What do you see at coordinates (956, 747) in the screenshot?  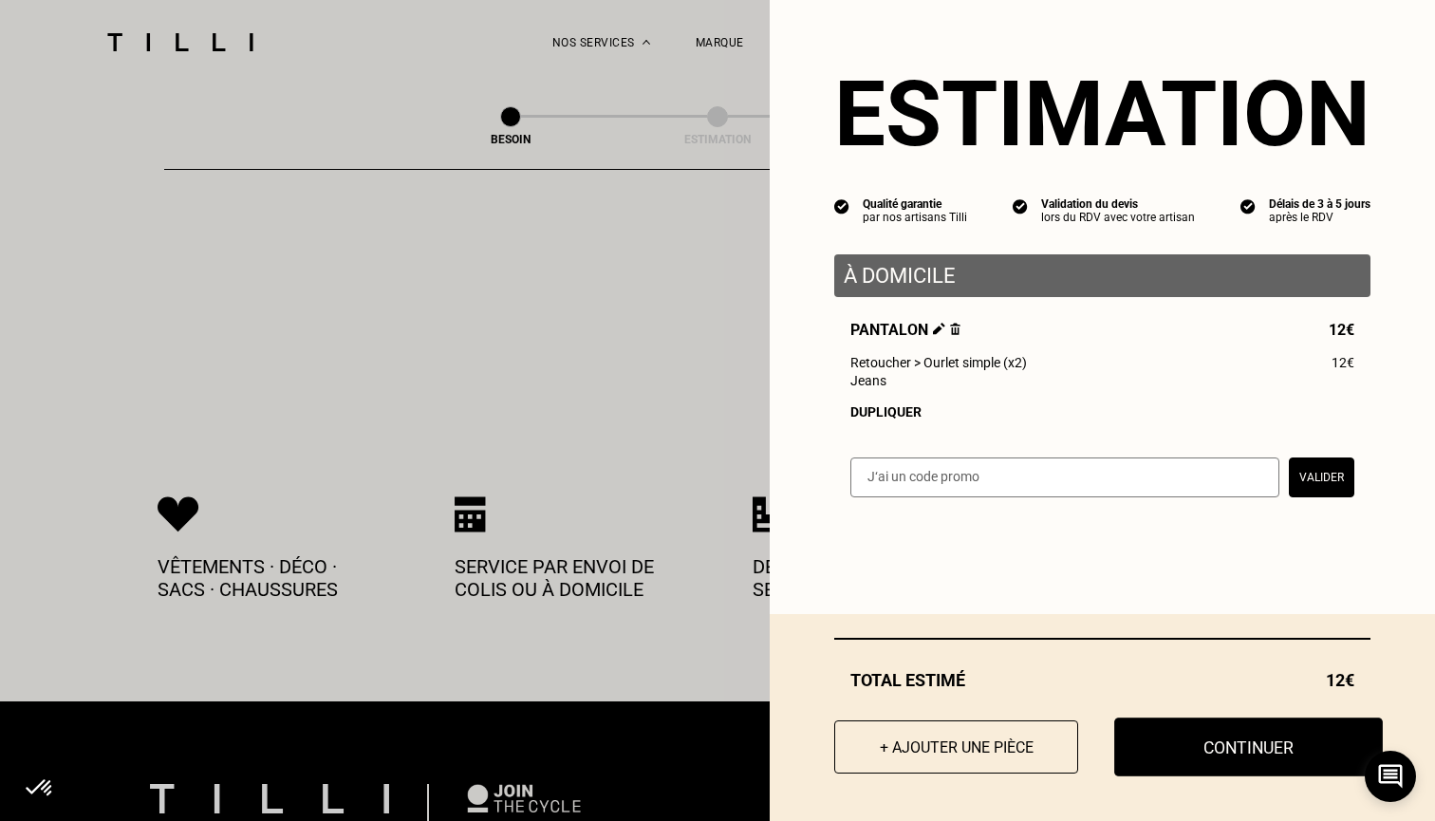 I see `button: + Ajouter une pièce` at bounding box center [956, 747].